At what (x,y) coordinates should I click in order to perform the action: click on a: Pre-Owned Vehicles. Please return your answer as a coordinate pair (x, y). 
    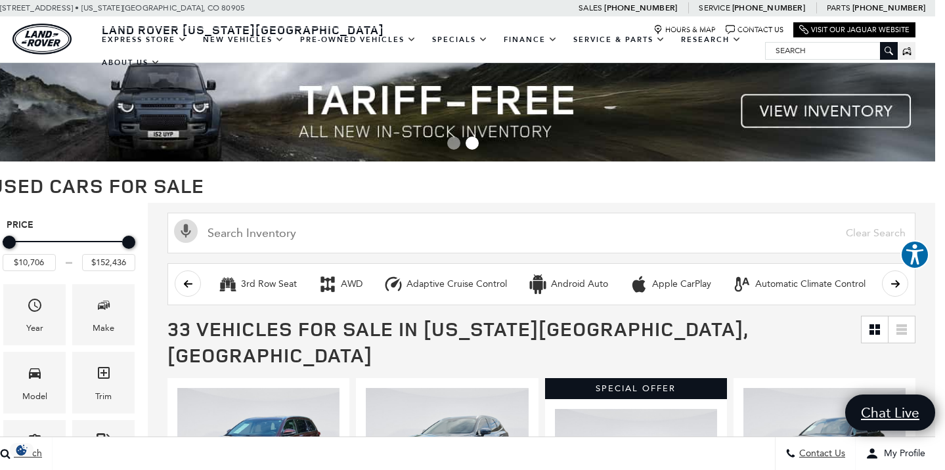
    Looking at the image, I should click on (358, 39).